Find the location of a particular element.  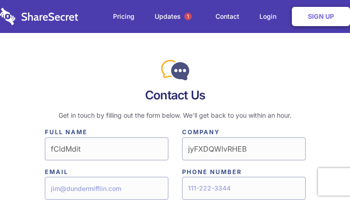

span: 1 is located at coordinates (188, 16).